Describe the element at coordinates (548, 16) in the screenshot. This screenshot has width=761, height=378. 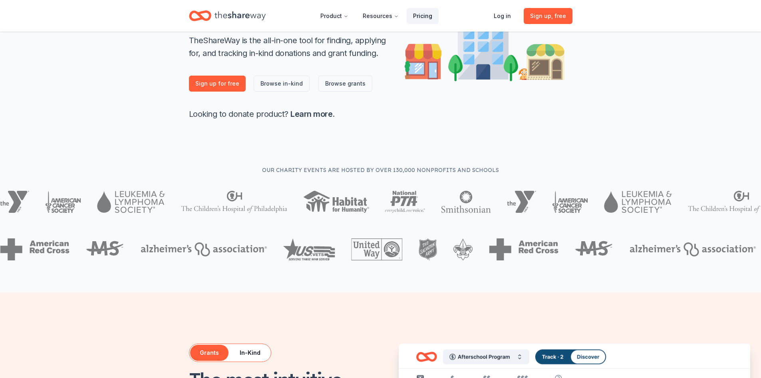
I see `span: Sign up` at that location.